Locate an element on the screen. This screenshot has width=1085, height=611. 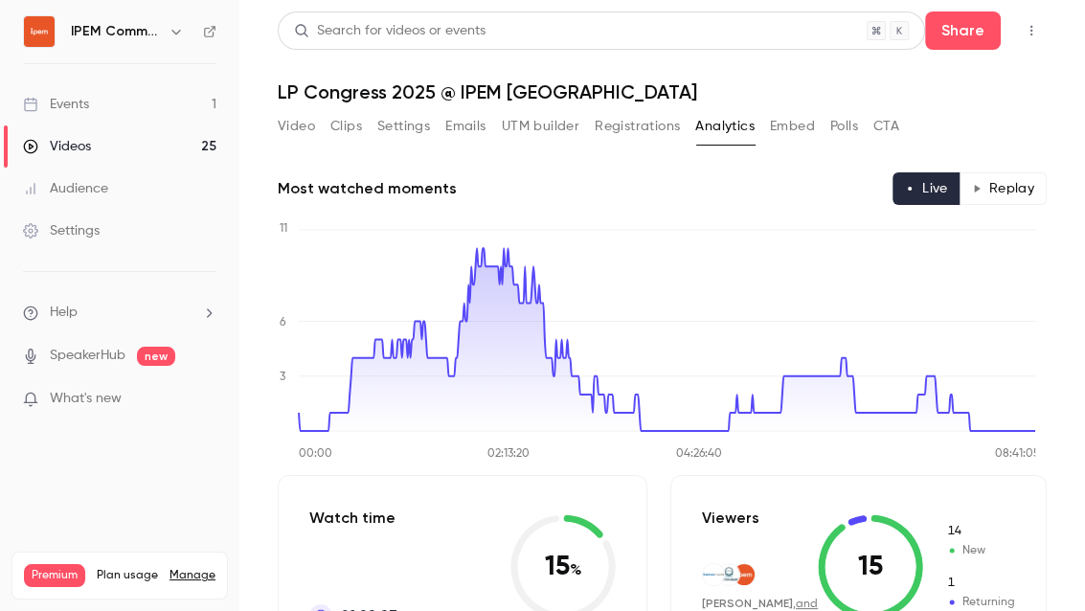
div: Audience is located at coordinates (65, 189).